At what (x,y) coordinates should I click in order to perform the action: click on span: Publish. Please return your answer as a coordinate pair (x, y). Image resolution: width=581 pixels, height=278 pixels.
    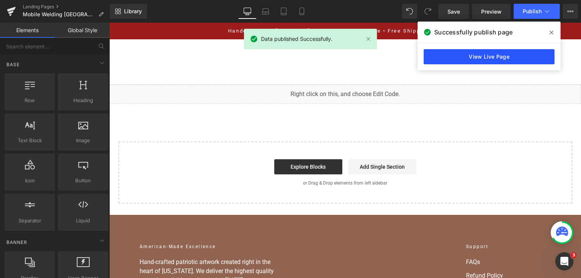
    Looking at the image, I should click on (532, 11).